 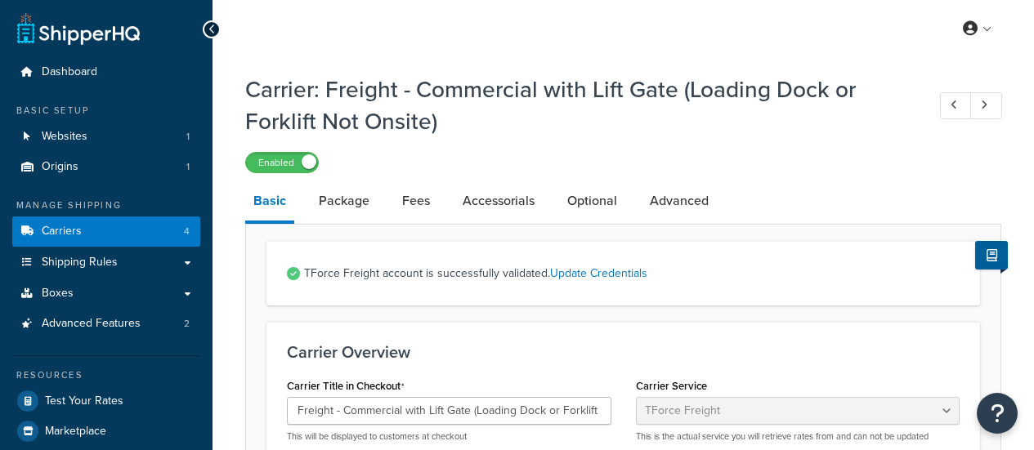 What do you see at coordinates (282, 163) in the screenshot?
I see `label: Enabled` at bounding box center [282, 163].